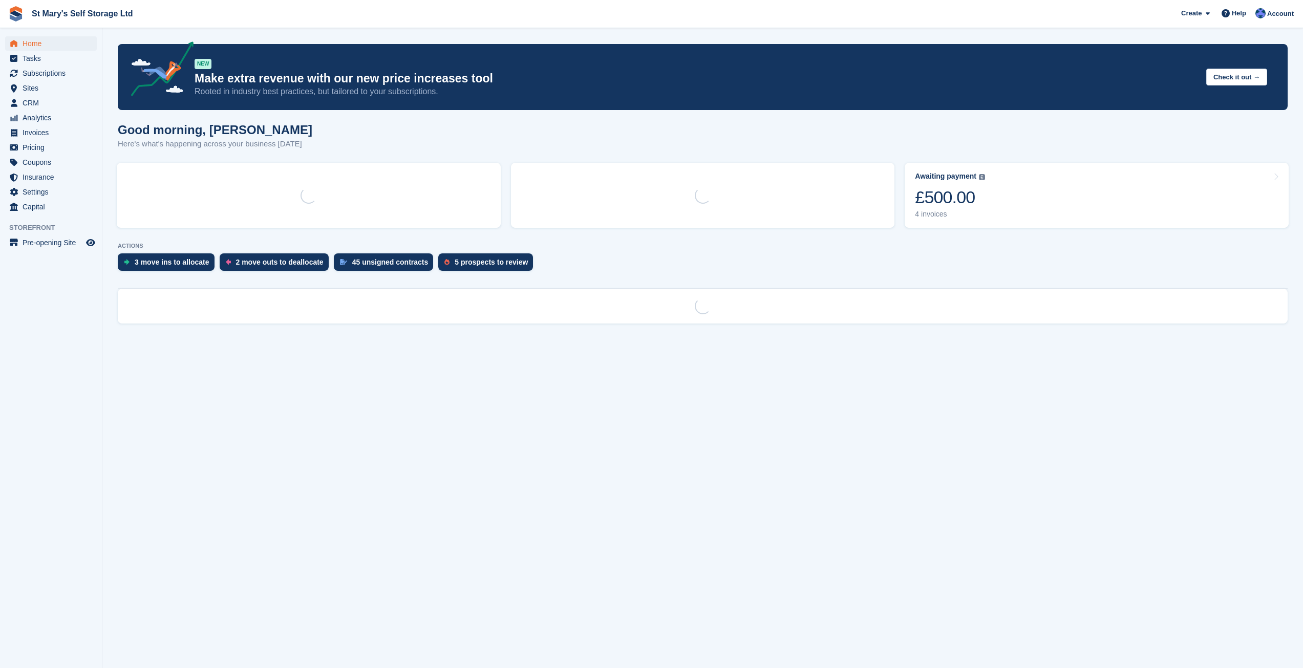 This screenshot has width=1303, height=668. Describe the element at coordinates (53, 118) in the screenshot. I see `span: Analytics` at that location.